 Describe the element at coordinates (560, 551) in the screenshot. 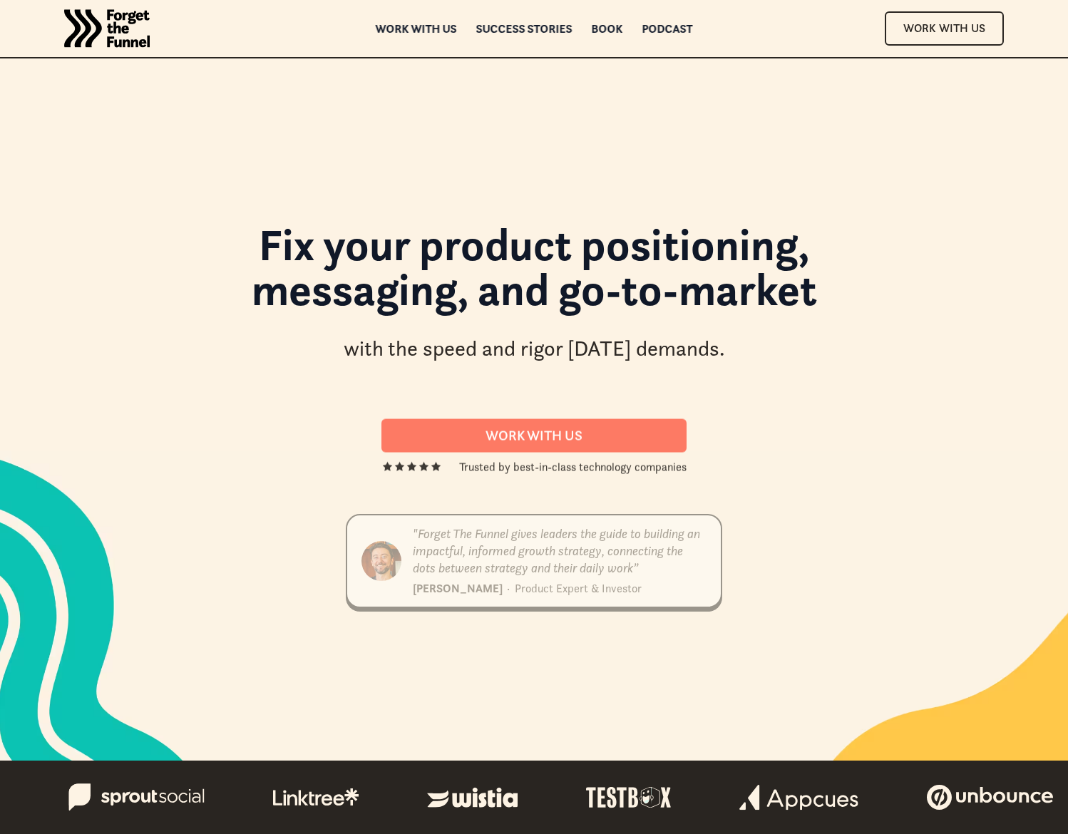

I see `div: "Forget The Funnel gives leaders the guide to building an impactful, informed growth strategy, co...` at that location.